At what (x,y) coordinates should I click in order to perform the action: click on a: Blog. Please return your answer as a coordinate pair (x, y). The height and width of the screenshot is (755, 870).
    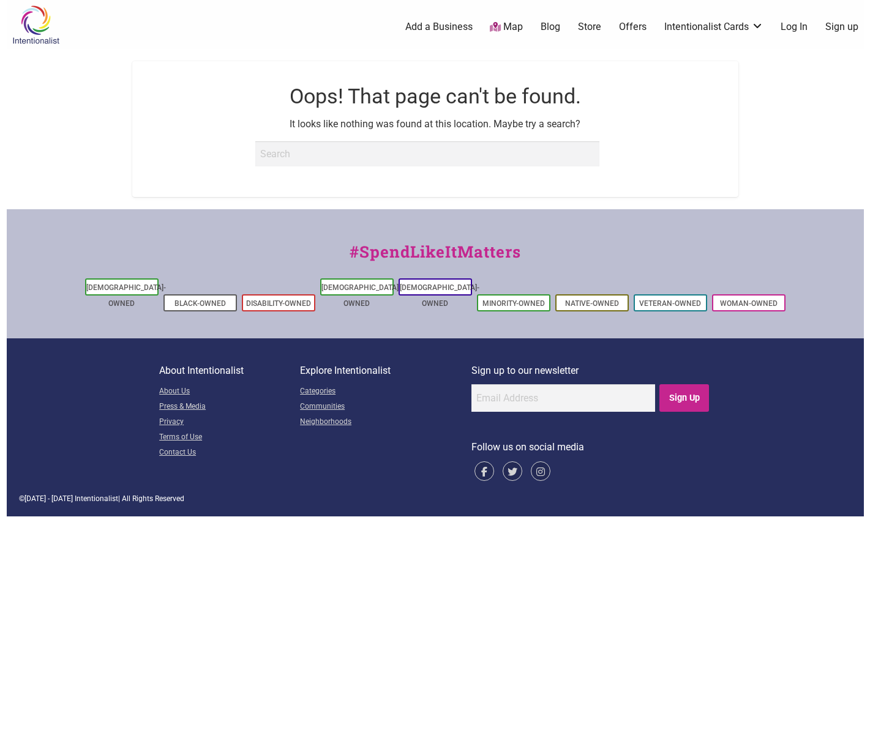
    Looking at the image, I should click on (550, 27).